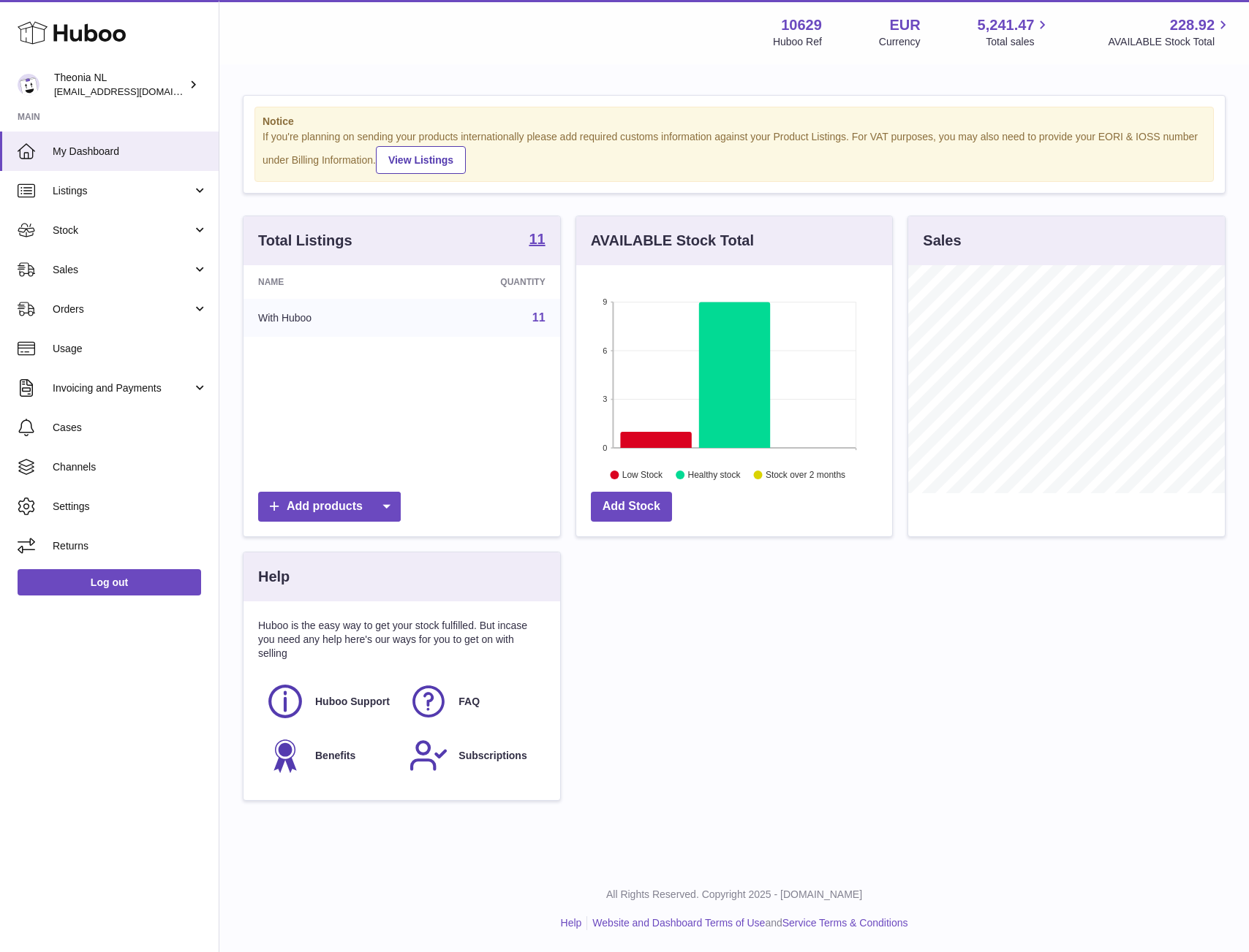  I want to click on span: Benefits, so click(335, 756).